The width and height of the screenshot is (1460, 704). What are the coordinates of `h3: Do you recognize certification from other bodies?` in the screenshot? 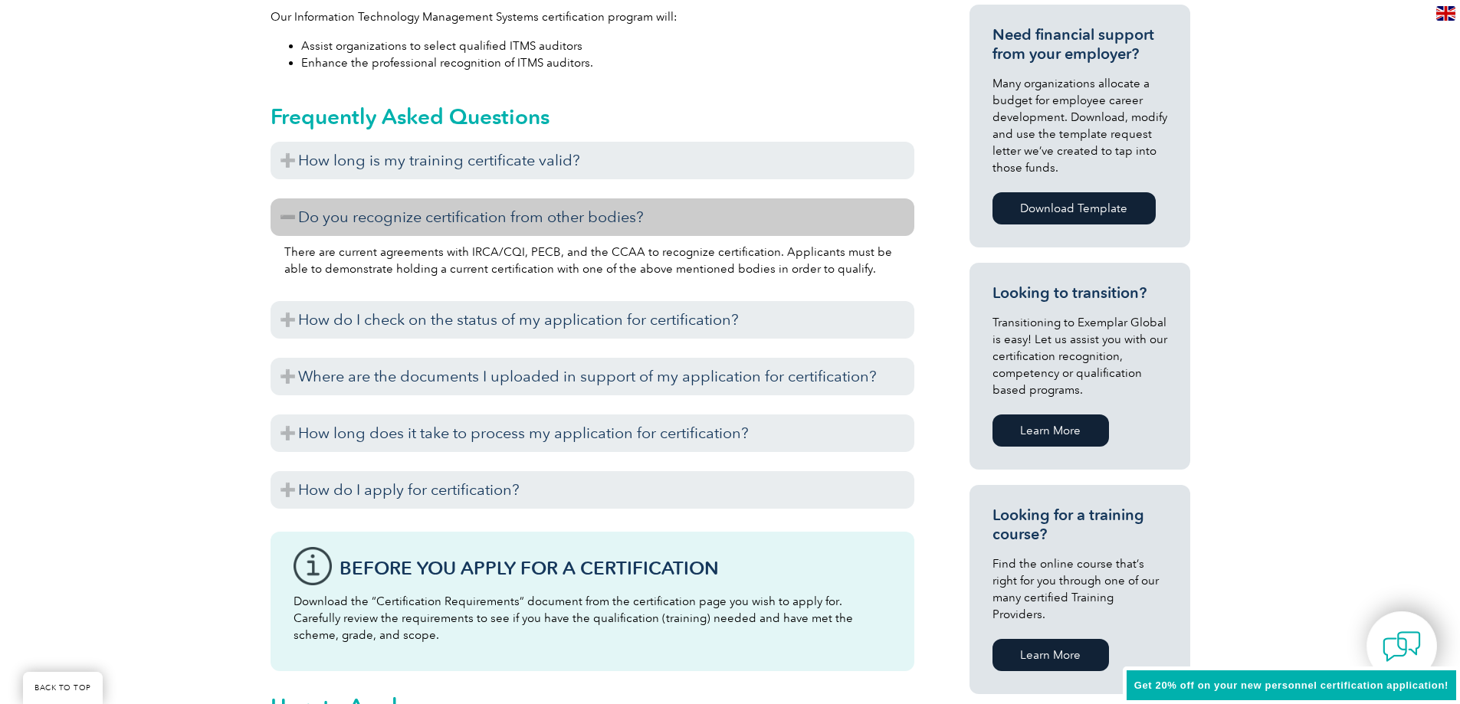 It's located at (592, 217).